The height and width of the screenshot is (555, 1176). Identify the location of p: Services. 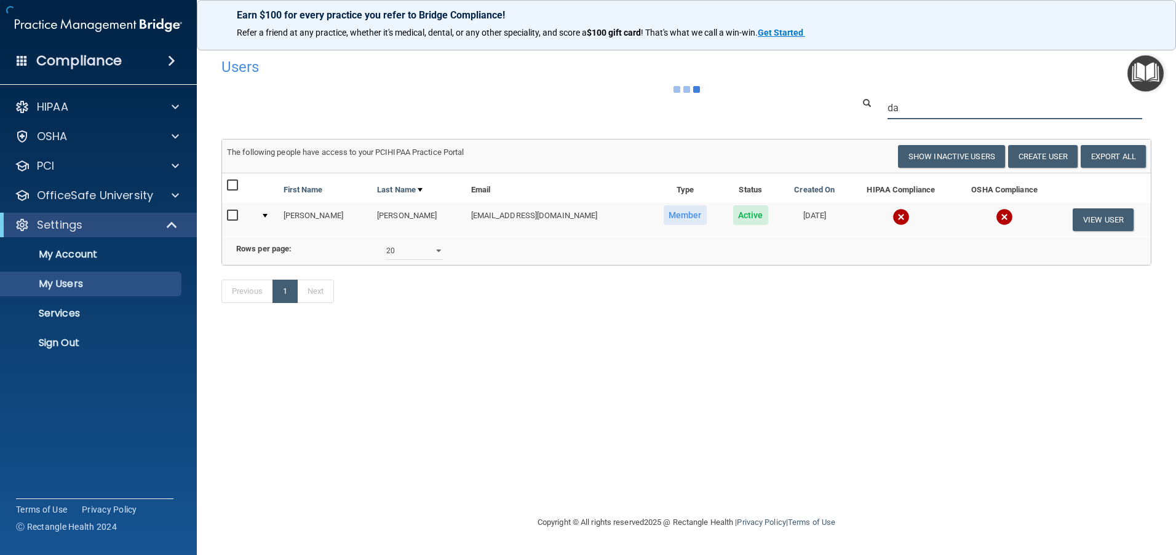
(92, 314).